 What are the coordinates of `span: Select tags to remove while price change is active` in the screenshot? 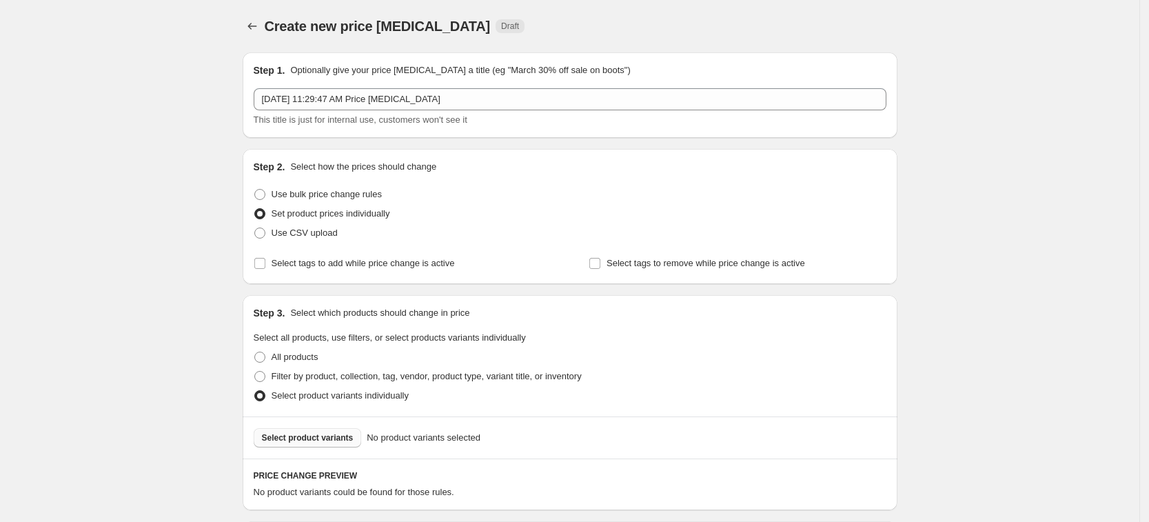 It's located at (706, 263).